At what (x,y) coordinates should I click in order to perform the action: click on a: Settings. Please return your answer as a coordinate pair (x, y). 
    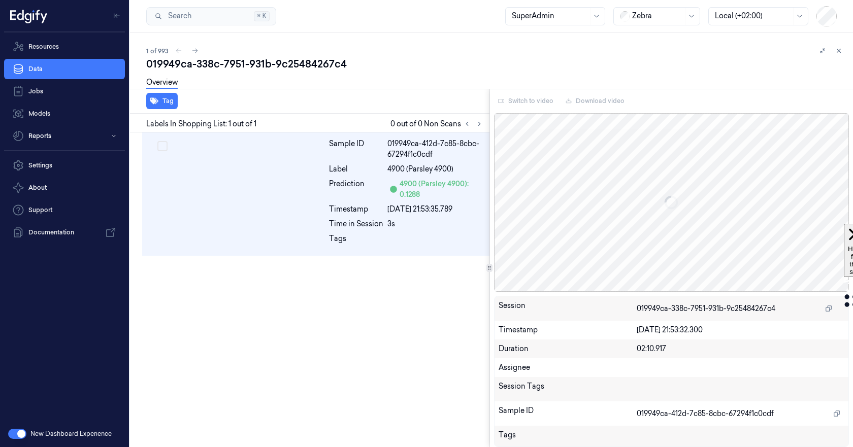
    Looking at the image, I should click on (64, 165).